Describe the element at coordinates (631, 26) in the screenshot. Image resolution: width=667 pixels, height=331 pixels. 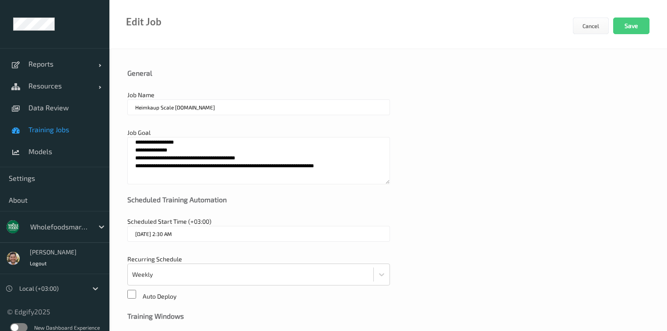
I see `button: Save` at that location.